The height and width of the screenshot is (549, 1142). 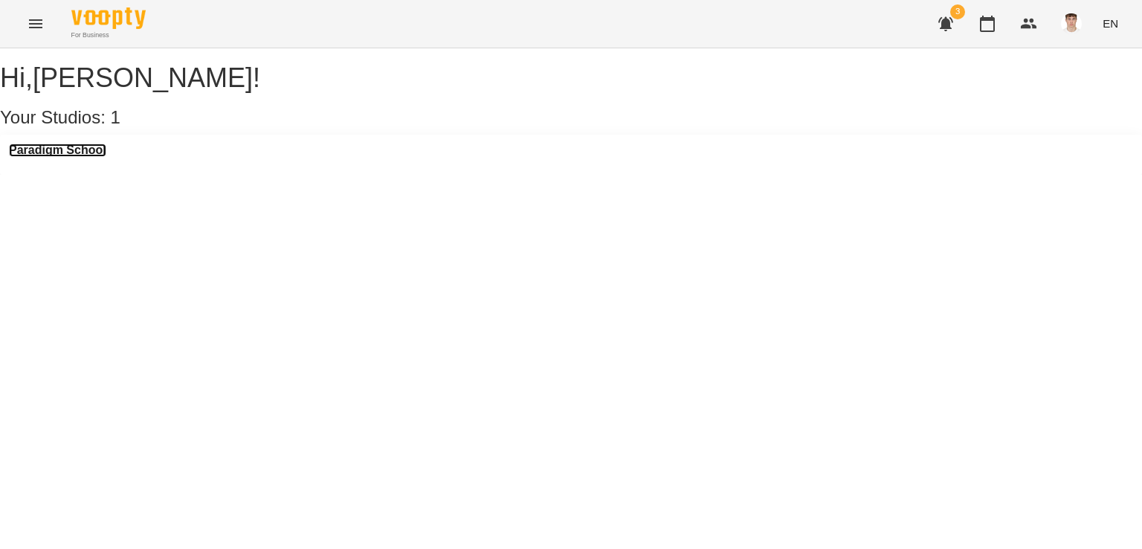 I want to click on img: Voopty Logo, so click(x=109, y=18).